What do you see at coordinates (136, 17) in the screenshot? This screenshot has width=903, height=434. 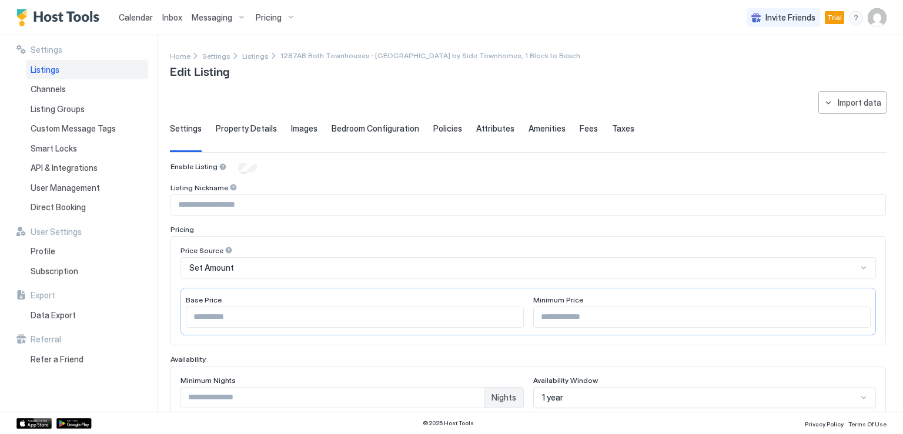 I see `a: Calendar` at bounding box center [136, 17].